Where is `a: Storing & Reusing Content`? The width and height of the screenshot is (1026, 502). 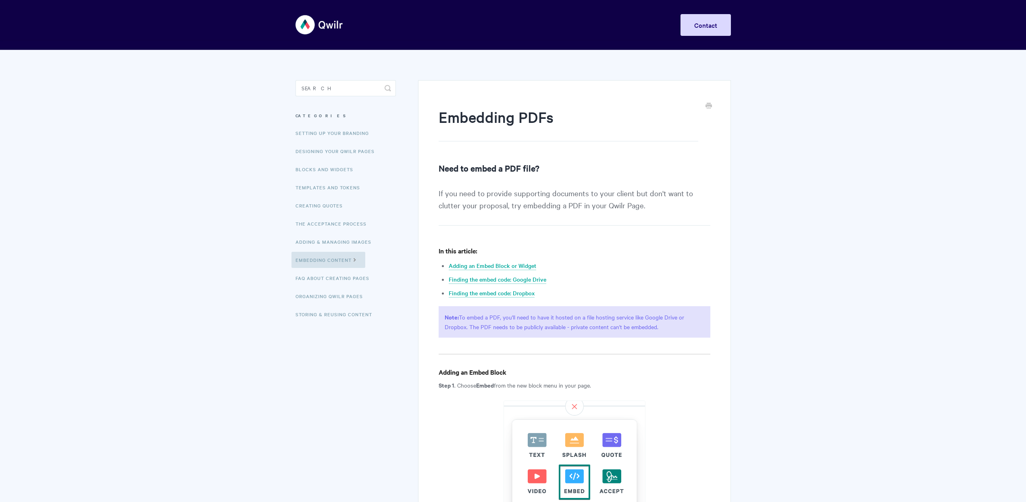 a: Storing & Reusing Content is located at coordinates (337, 315).